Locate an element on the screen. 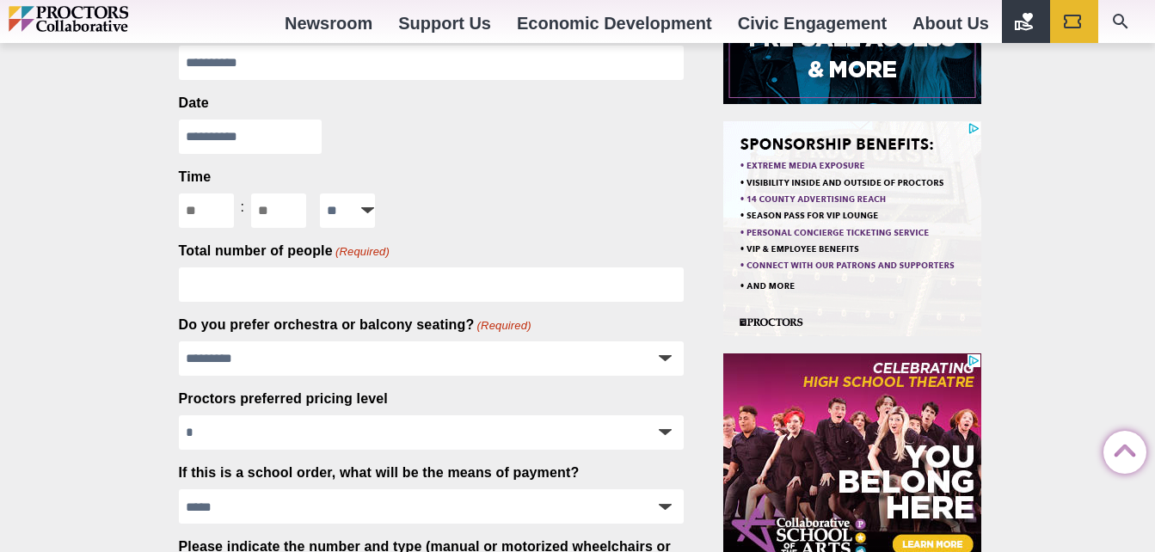 Image resolution: width=1155 pixels, height=552 pixels. label: Date is located at coordinates (194, 103).